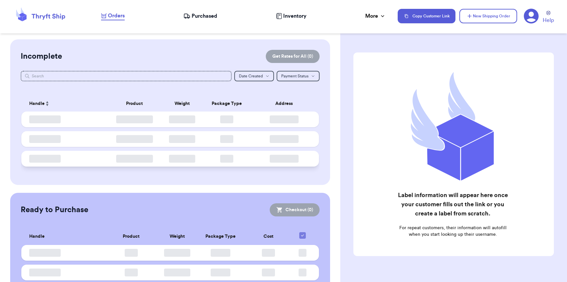 This screenshot has width=567, height=282. I want to click on button: Get Rates for All (0), so click(293, 56).